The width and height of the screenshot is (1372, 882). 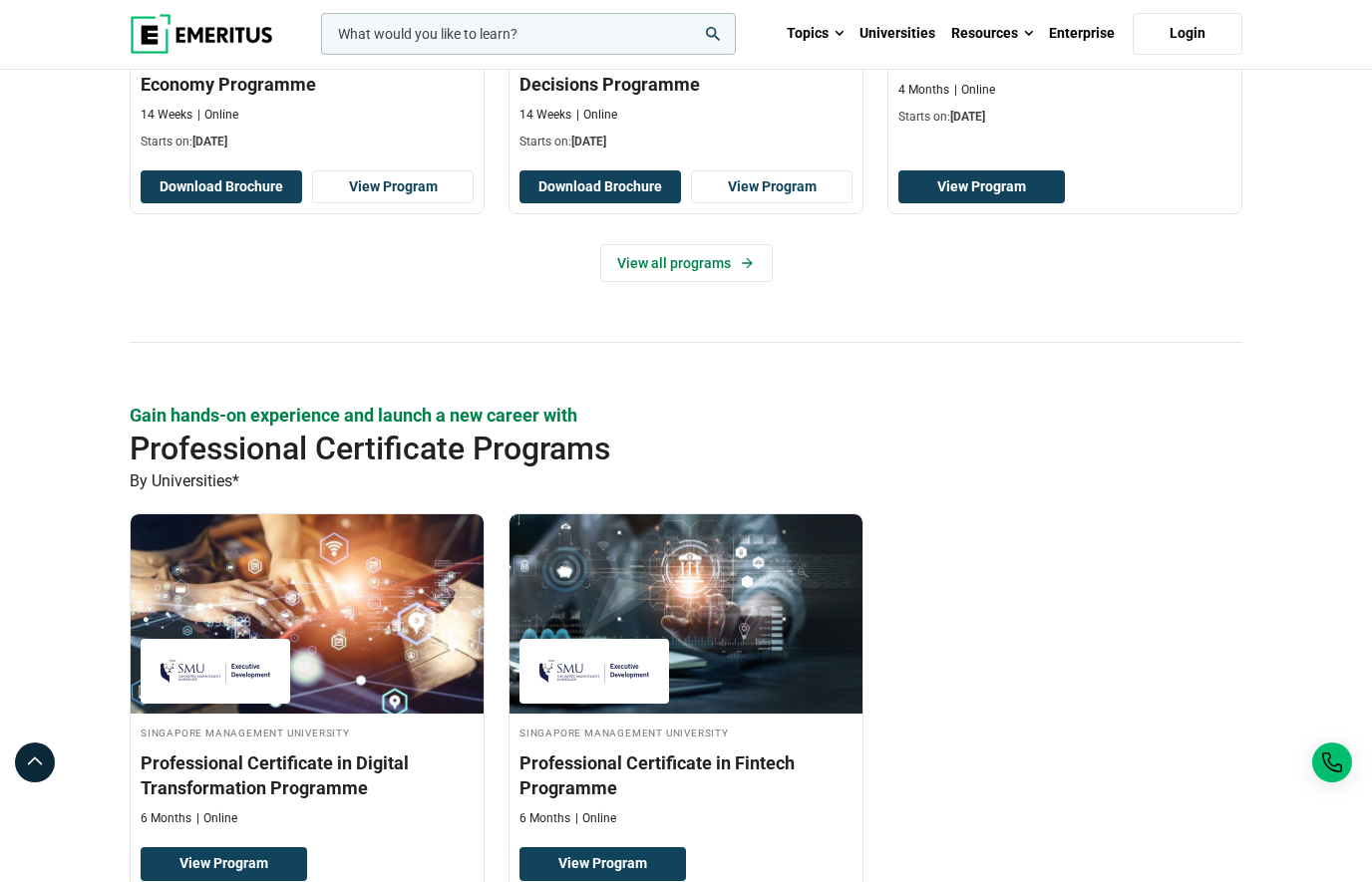 I want to click on a: Finance Course by Singapore Management University - Singapore Management University Singapore Man..., so click(x=686, y=676).